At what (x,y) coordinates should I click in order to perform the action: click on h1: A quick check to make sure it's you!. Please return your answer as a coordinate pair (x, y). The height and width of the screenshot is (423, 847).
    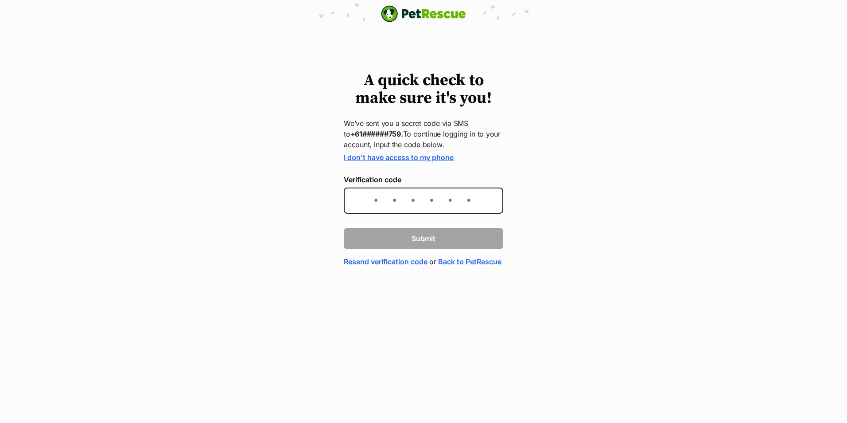
    Looking at the image, I should click on (423, 89).